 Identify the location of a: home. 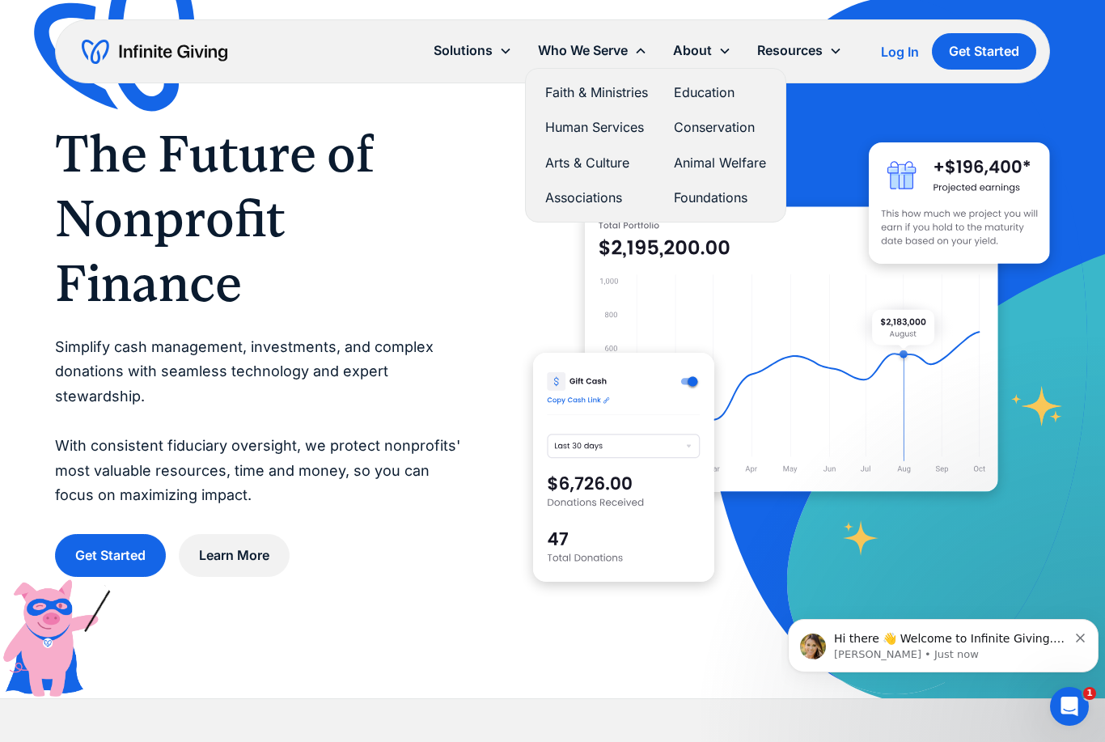
(155, 52).